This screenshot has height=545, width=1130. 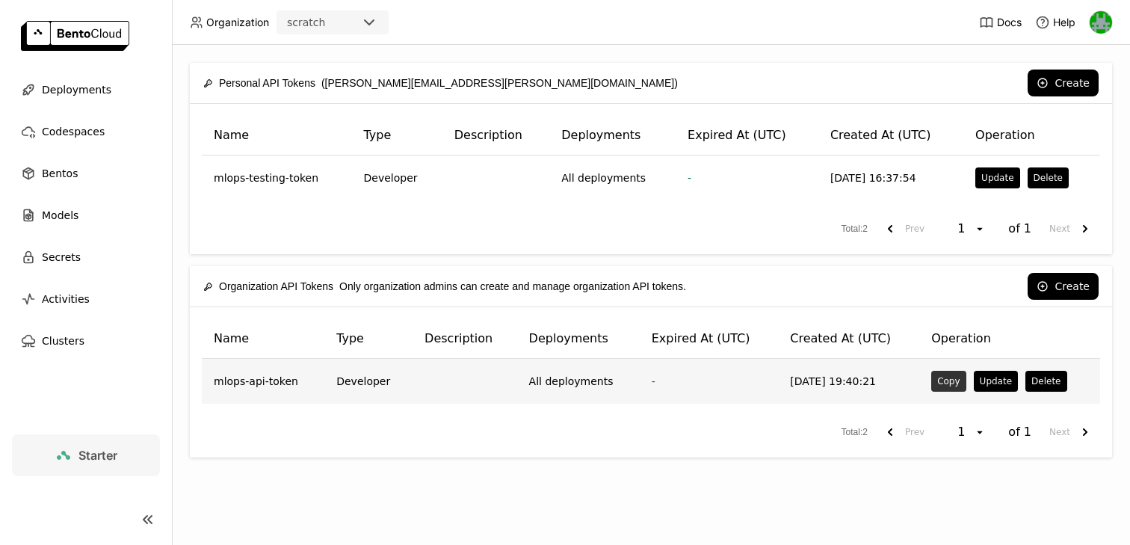 I want to click on span: Help, so click(x=1064, y=22).